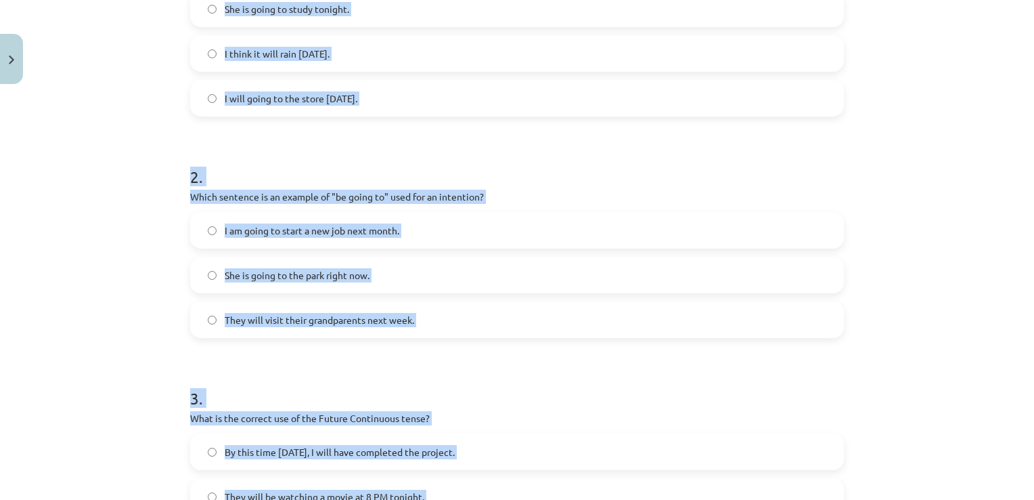  I want to click on p: Which sentence is an example of "be going to" used for an intention?, so click(517, 196).